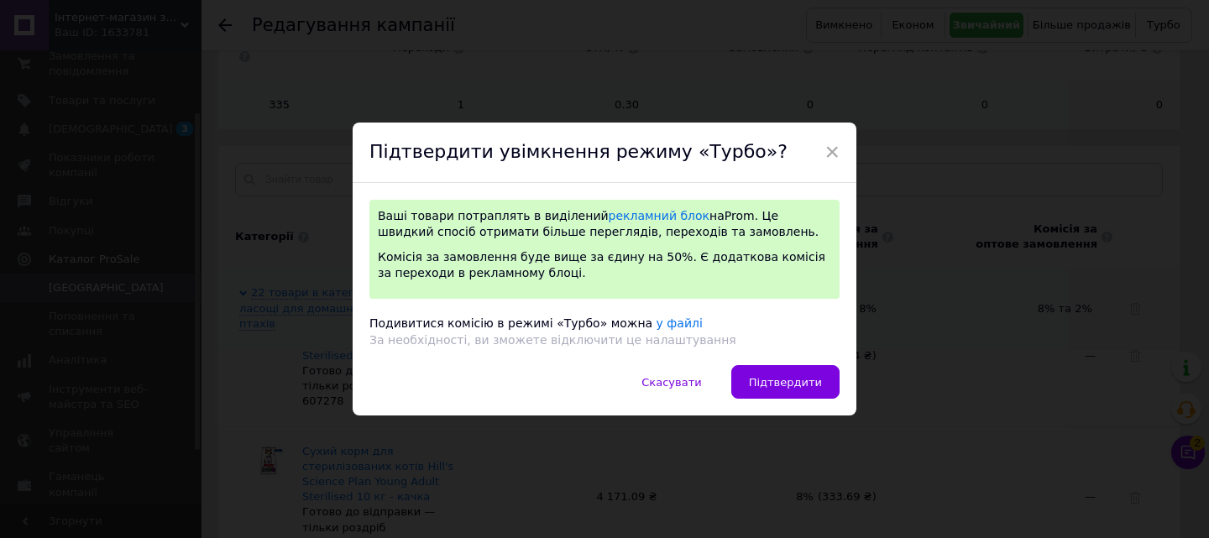  Describe the element at coordinates (785, 382) in the screenshot. I see `span: Підтвердити` at that location.